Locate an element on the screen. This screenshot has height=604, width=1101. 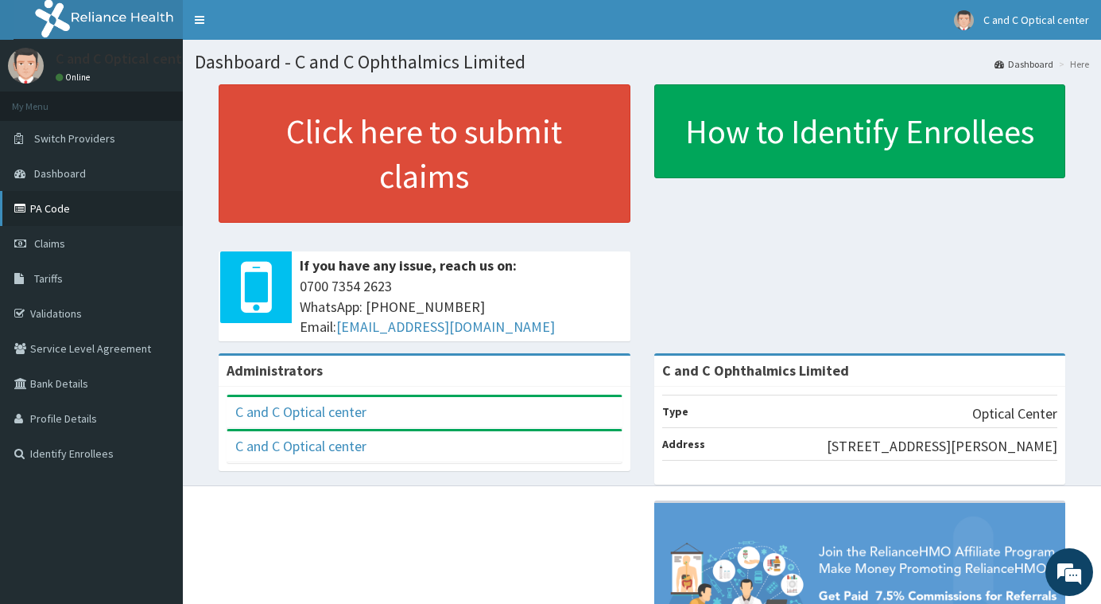
span: Dashboard is located at coordinates (60, 173).